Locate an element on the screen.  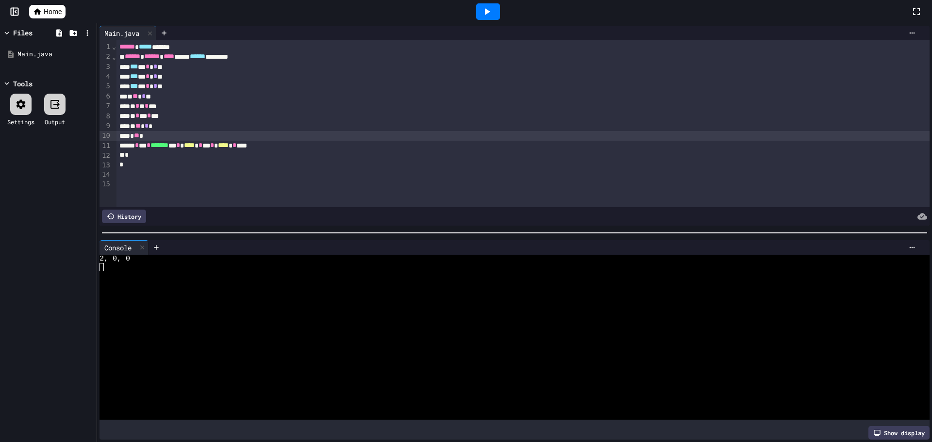
div: Show display is located at coordinates (899, 433).